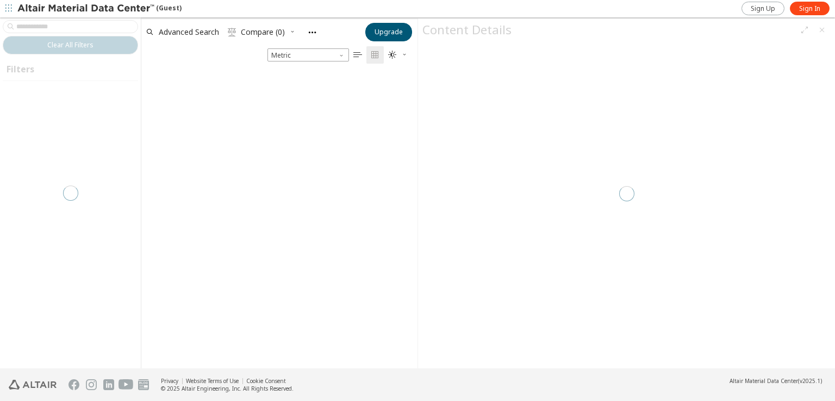 The image size is (835, 401). What do you see at coordinates (375, 55) in the screenshot?
I see `button: Tile View` at bounding box center [375, 55].